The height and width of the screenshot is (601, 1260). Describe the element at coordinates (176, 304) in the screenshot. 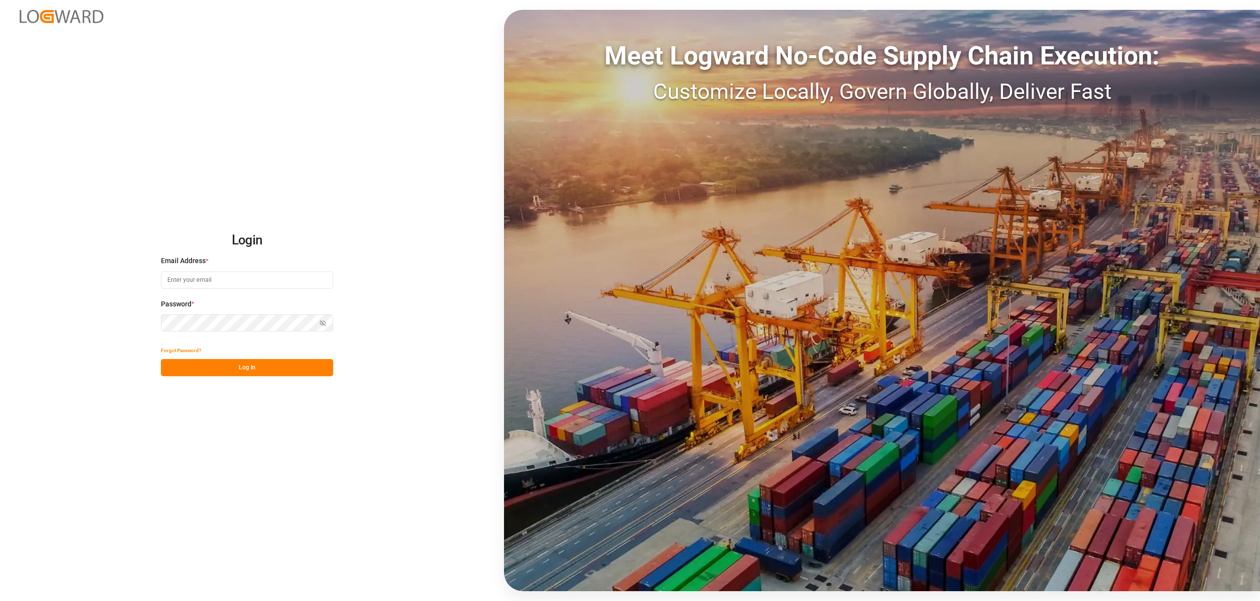

I see `span: Password` at that location.